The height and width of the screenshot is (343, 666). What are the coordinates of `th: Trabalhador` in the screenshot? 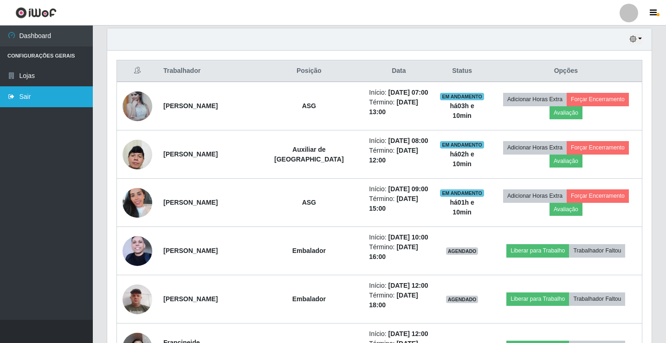 It's located at (206, 71).